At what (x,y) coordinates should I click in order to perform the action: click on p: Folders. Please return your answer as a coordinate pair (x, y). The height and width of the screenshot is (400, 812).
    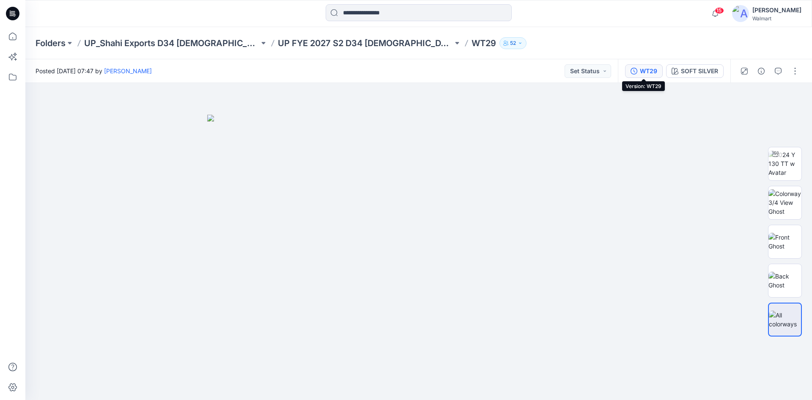
    Looking at the image, I should click on (50, 43).